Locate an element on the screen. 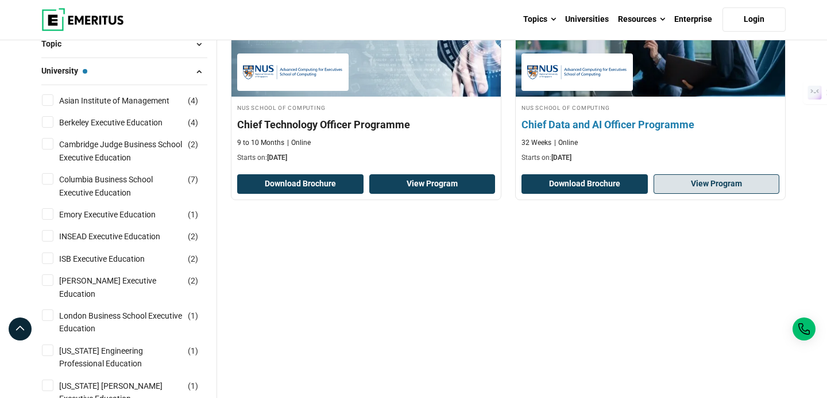 The height and width of the screenshot is (398, 827). a: Emory Executive Education is located at coordinates (119, 214).